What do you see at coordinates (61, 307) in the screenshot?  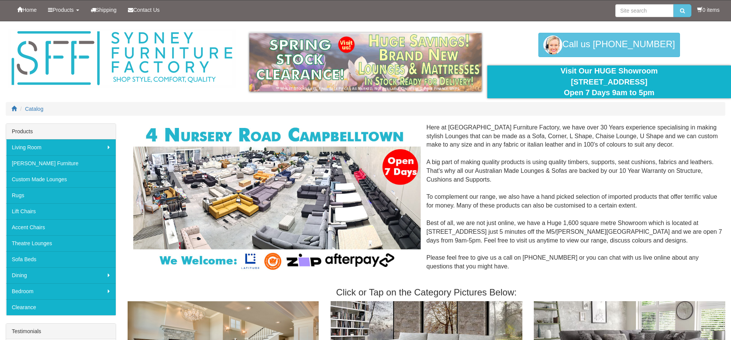 I see `a: Clearance` at bounding box center [61, 307].